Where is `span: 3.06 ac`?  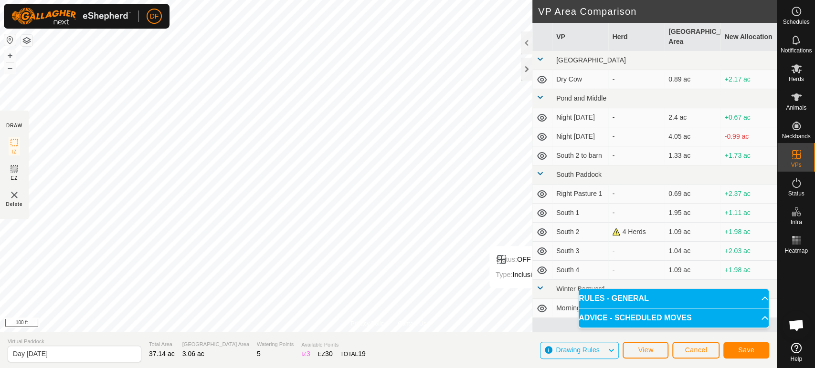
span: 3.06 ac is located at coordinates (193, 354).